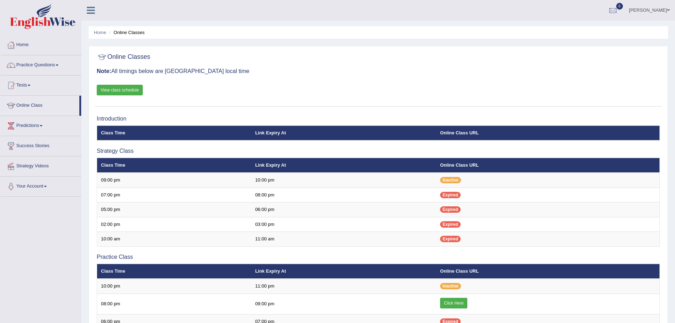 This screenshot has height=323, width=675. Describe the element at coordinates (174, 239) in the screenshot. I see `td: 10:00 am` at that location.